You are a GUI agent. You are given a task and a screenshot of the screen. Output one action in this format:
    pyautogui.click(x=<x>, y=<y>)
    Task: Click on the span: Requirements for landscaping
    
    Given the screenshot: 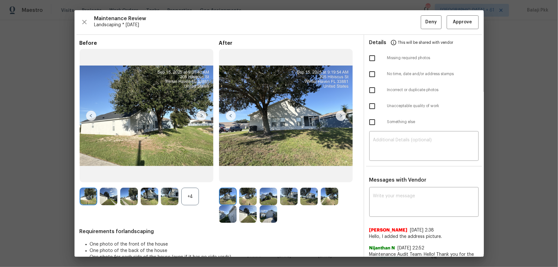 What is the action you would take?
    pyautogui.click(x=219, y=232)
    